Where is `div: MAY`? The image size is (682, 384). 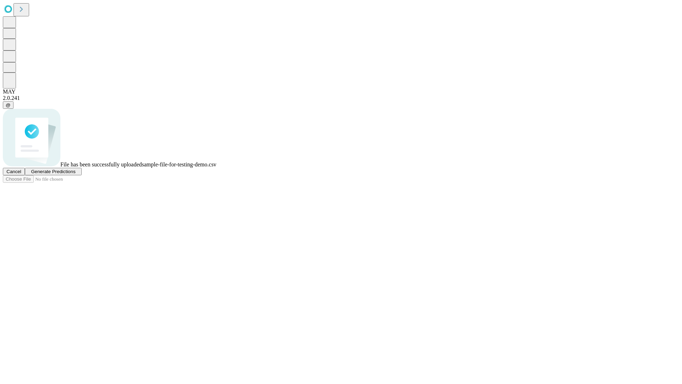
div: MAY is located at coordinates (341, 92).